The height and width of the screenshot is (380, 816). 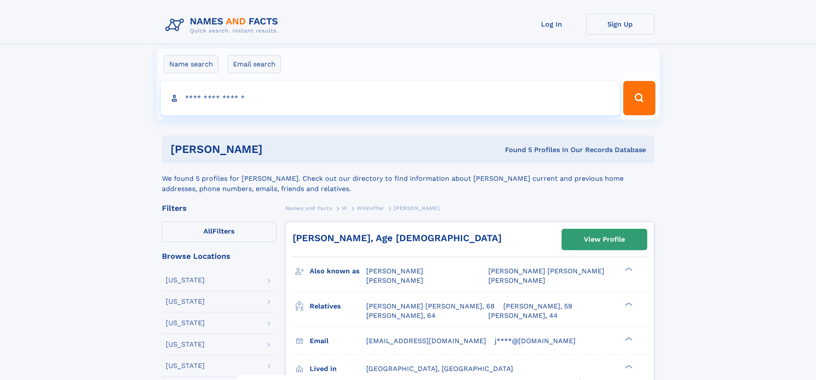 I want to click on a: Winhoffer, so click(x=370, y=208).